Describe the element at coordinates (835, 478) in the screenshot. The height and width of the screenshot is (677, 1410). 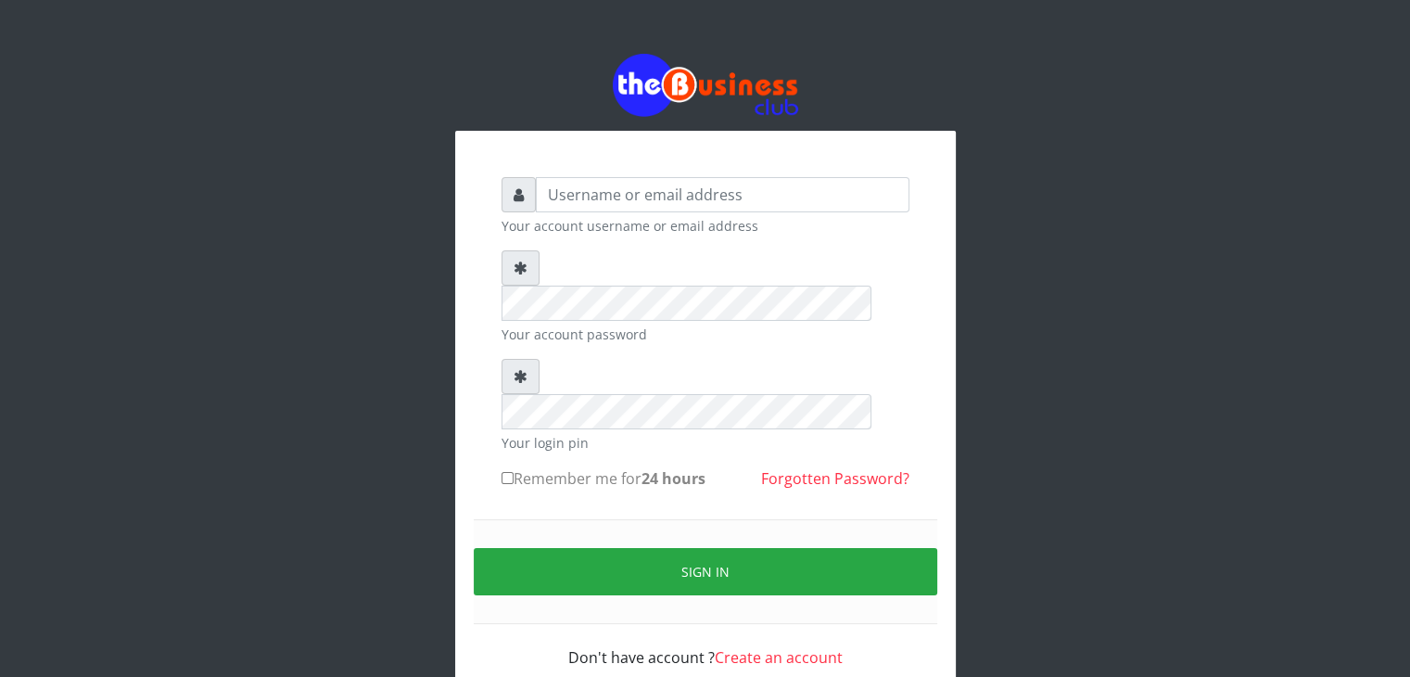
I see `a: Forgotten Password?` at that location.